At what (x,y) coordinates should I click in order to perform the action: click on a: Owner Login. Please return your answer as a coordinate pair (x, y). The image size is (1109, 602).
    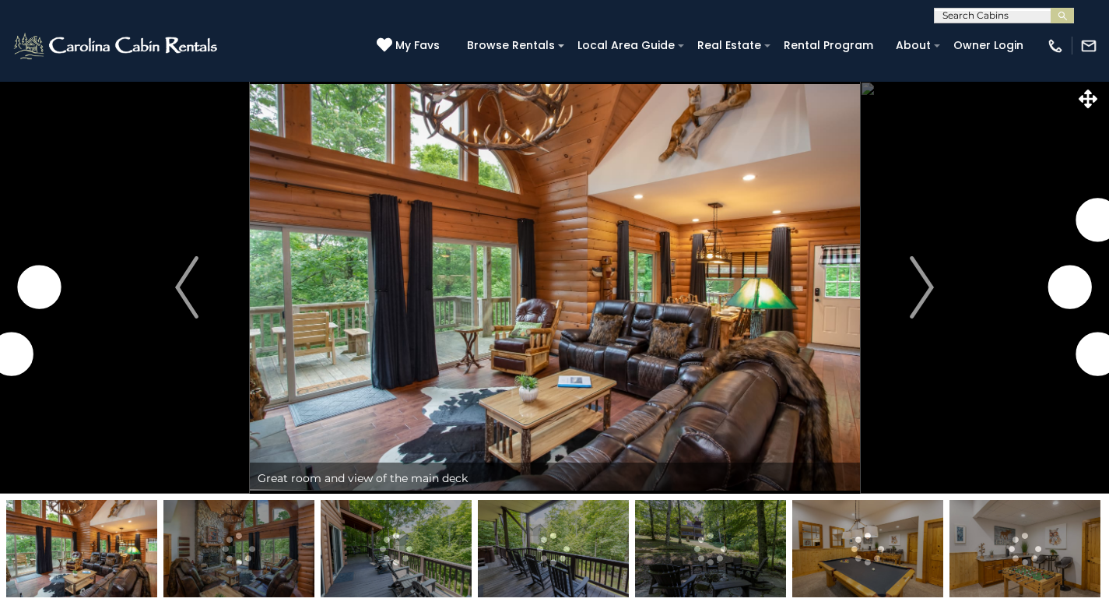
    Looking at the image, I should click on (989, 45).